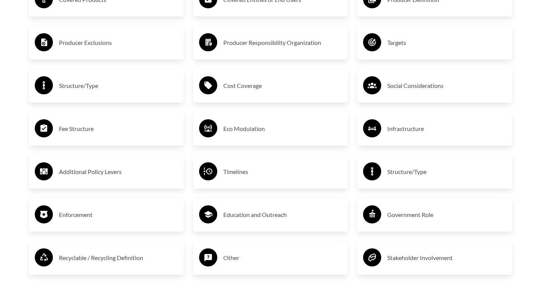 Image resolution: width=541 pixels, height=291 pixels. I want to click on h3: Government Role, so click(446, 215).